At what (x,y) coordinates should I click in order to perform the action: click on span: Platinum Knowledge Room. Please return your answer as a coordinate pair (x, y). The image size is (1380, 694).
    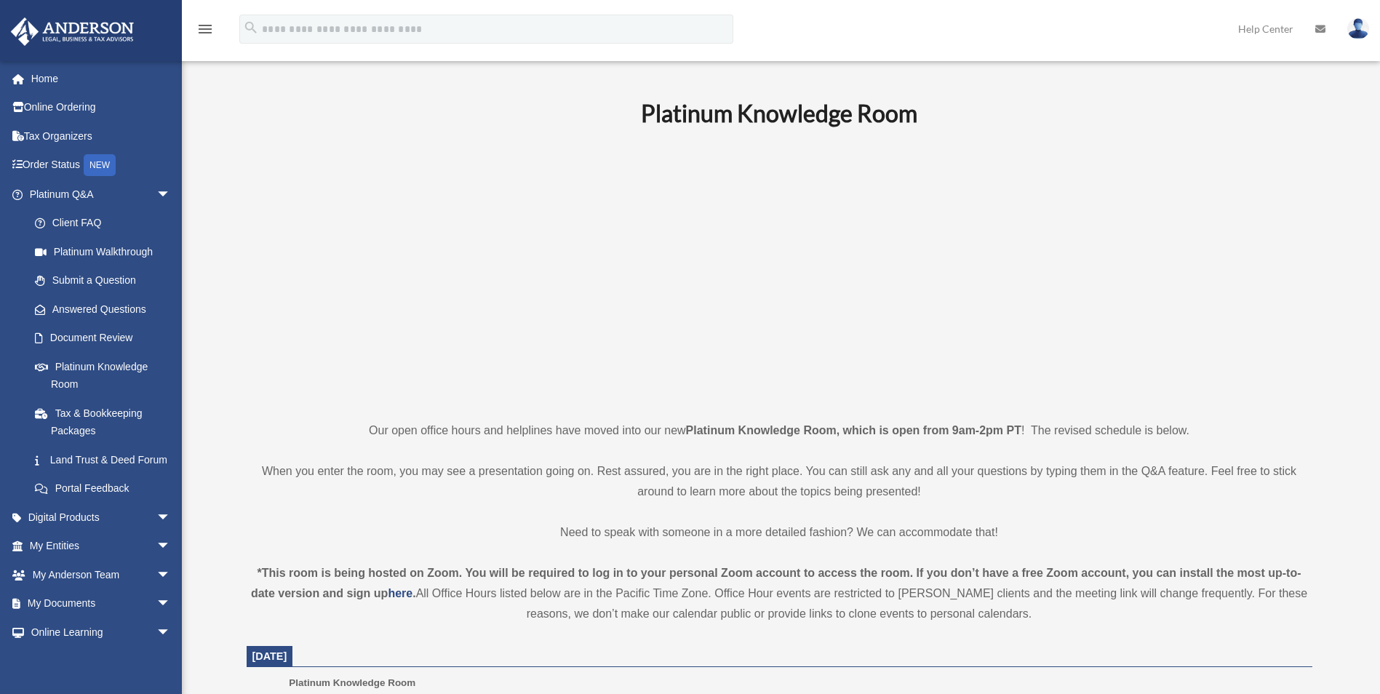
    Looking at the image, I should click on (352, 683).